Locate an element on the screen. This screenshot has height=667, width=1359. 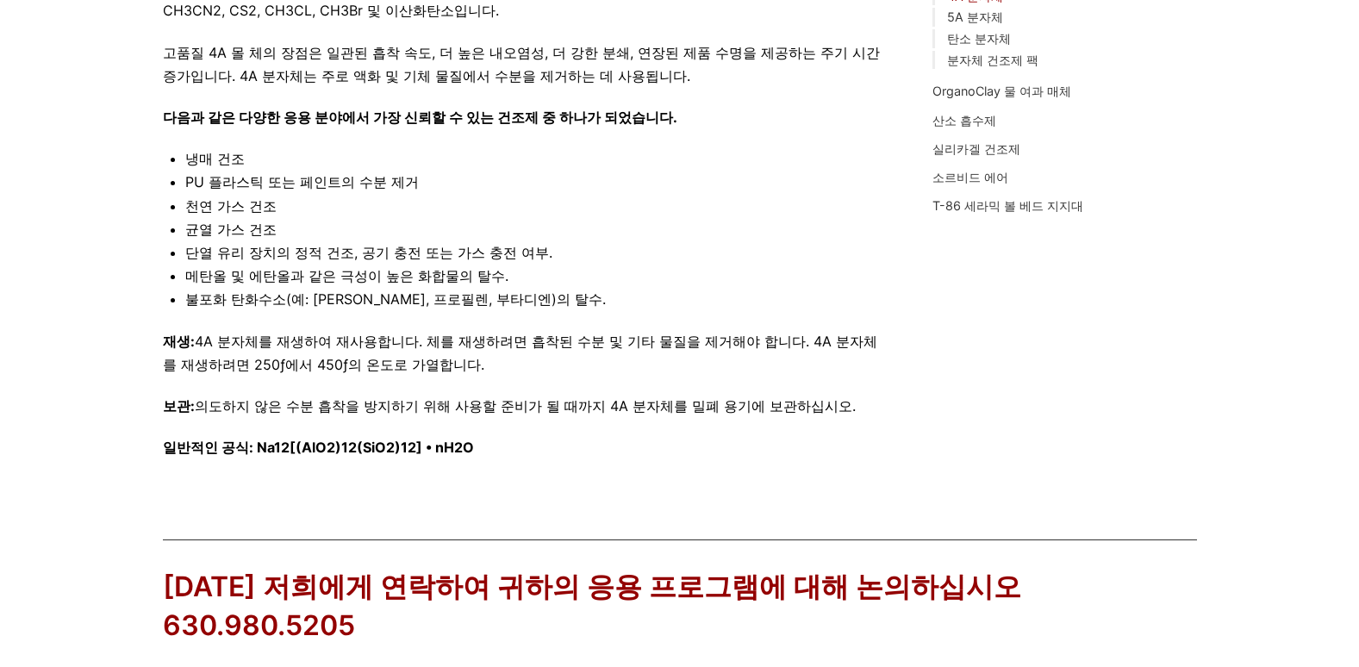
li: PU 플라스틱 또는 페인트의 수분 제거 is located at coordinates (533, 182).